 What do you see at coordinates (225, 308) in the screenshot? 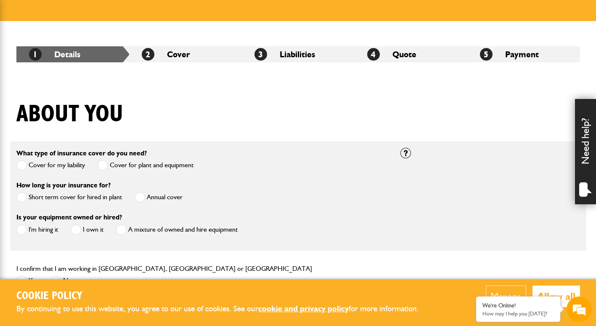
I see `p: By continuing to use this website, you agree to our use of cookies. See our for more information.` at bounding box center [225, 308].